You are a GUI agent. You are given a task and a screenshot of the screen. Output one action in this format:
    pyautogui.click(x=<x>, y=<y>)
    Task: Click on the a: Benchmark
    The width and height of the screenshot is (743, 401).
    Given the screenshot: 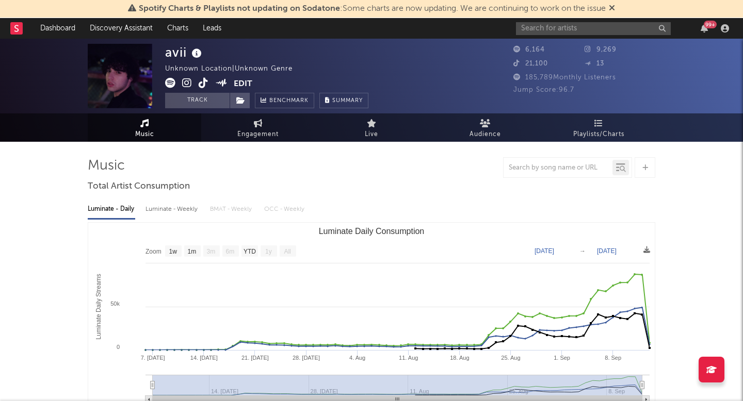 What is the action you would take?
    pyautogui.click(x=284, y=101)
    